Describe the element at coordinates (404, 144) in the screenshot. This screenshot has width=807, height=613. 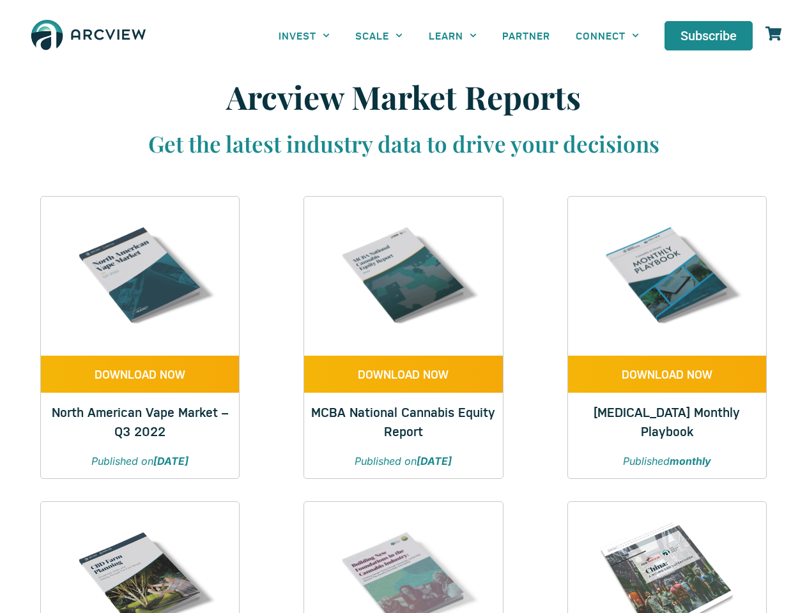
I see `h3: Get the latest industry data to drive your decisions` at that location.